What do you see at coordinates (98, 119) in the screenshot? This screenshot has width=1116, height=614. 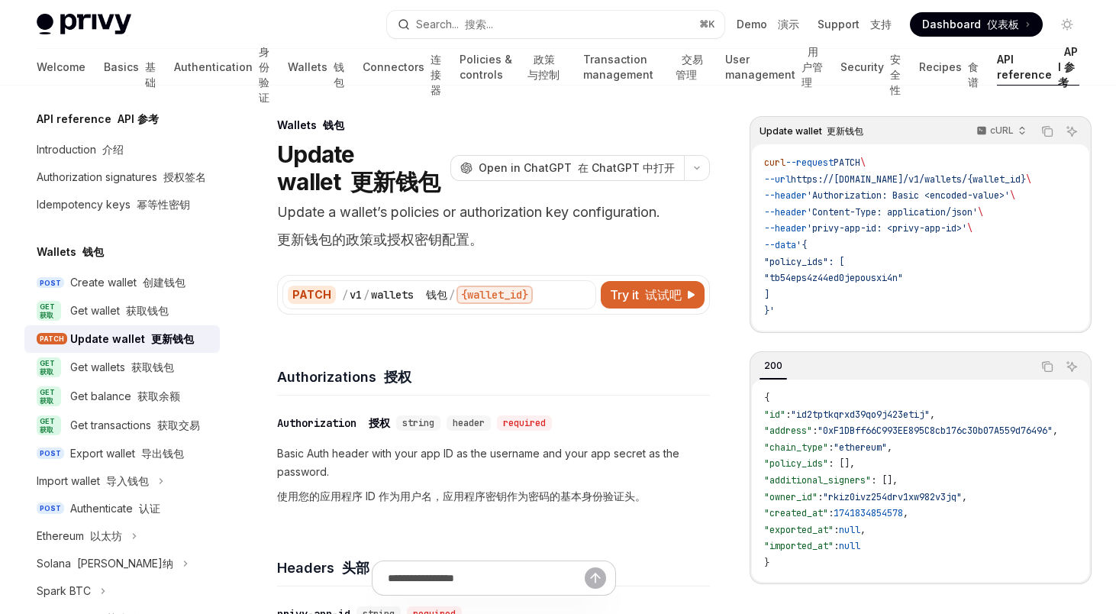 I see `h5: API reference` at bounding box center [98, 119].